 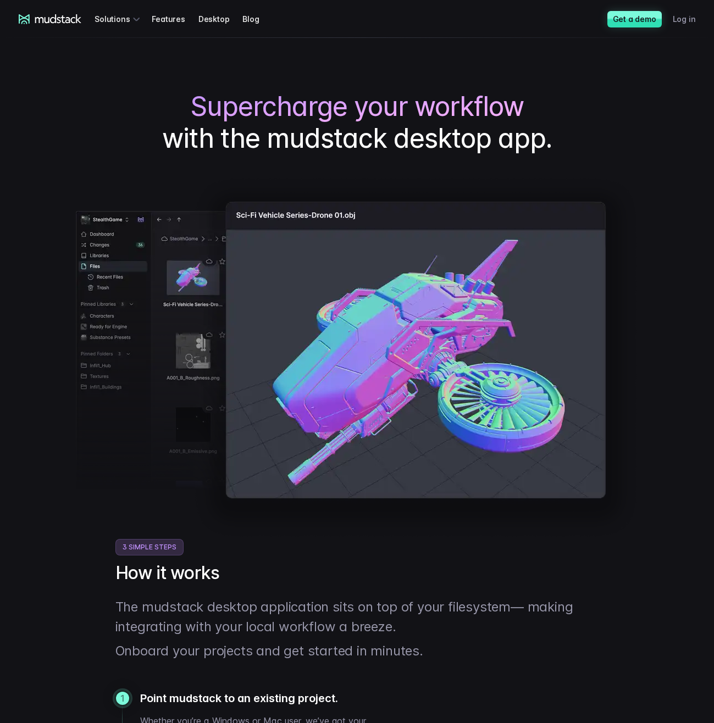 What do you see at coordinates (220, 19) in the screenshot?
I see `a: Desktop` at bounding box center [220, 19].